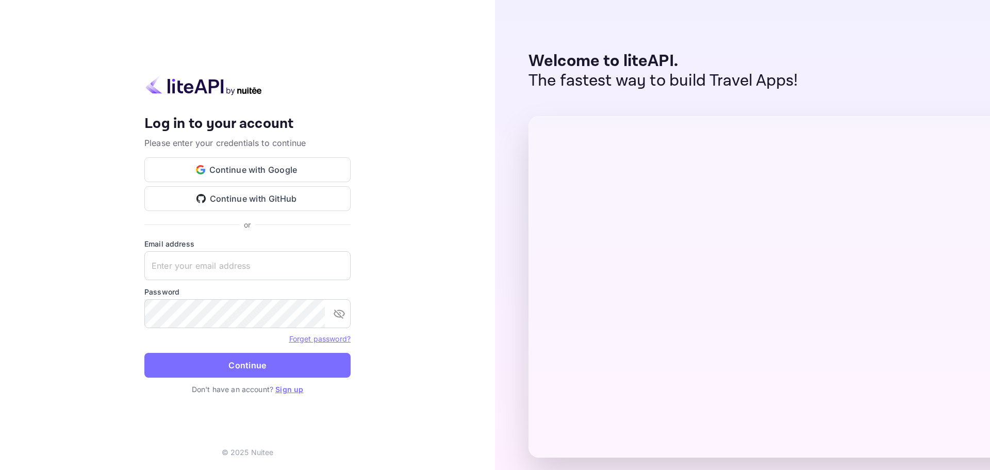  Describe the element at coordinates (248, 170) in the screenshot. I see `button: Continue with Google` at that location.